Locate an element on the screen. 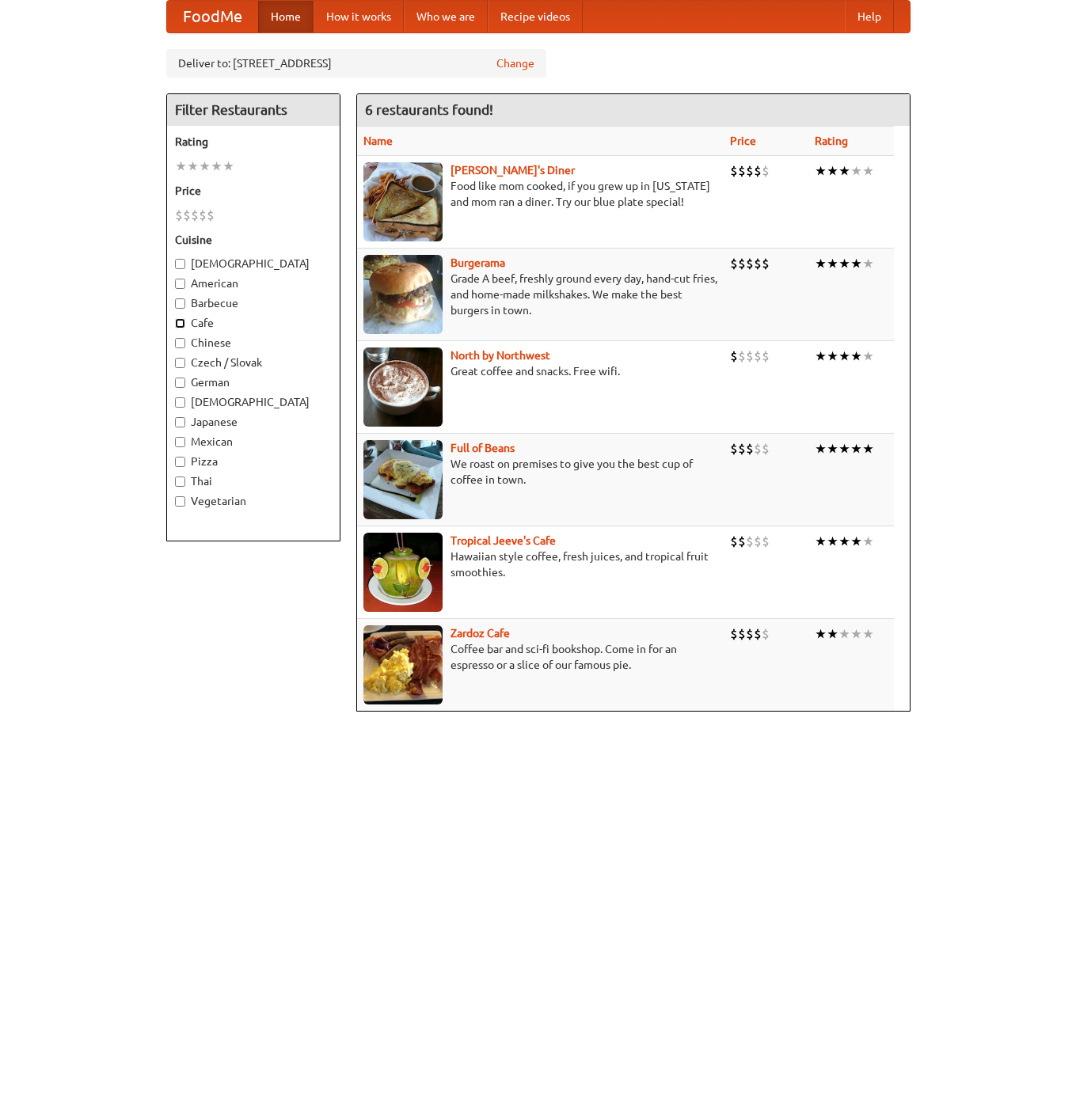 The height and width of the screenshot is (1120, 1076). img: jeeves.jpg is located at coordinates (403, 572).